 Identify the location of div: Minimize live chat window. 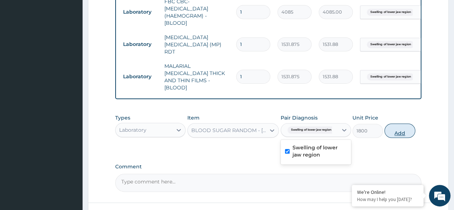
(126, 12).